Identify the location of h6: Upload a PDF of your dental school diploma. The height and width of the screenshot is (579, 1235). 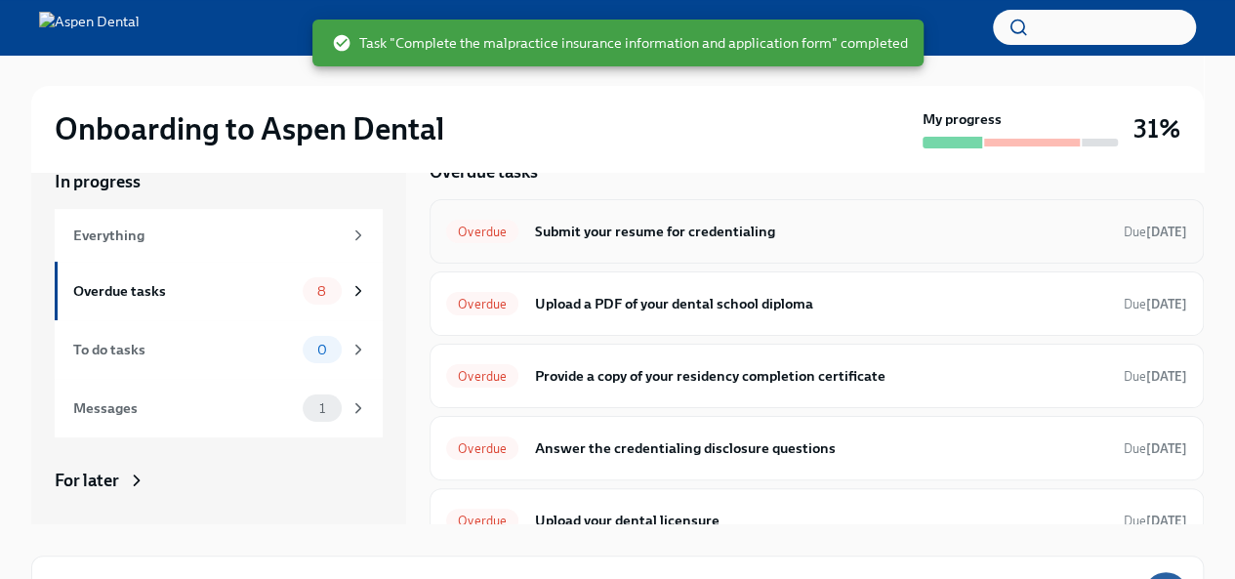
(821, 304).